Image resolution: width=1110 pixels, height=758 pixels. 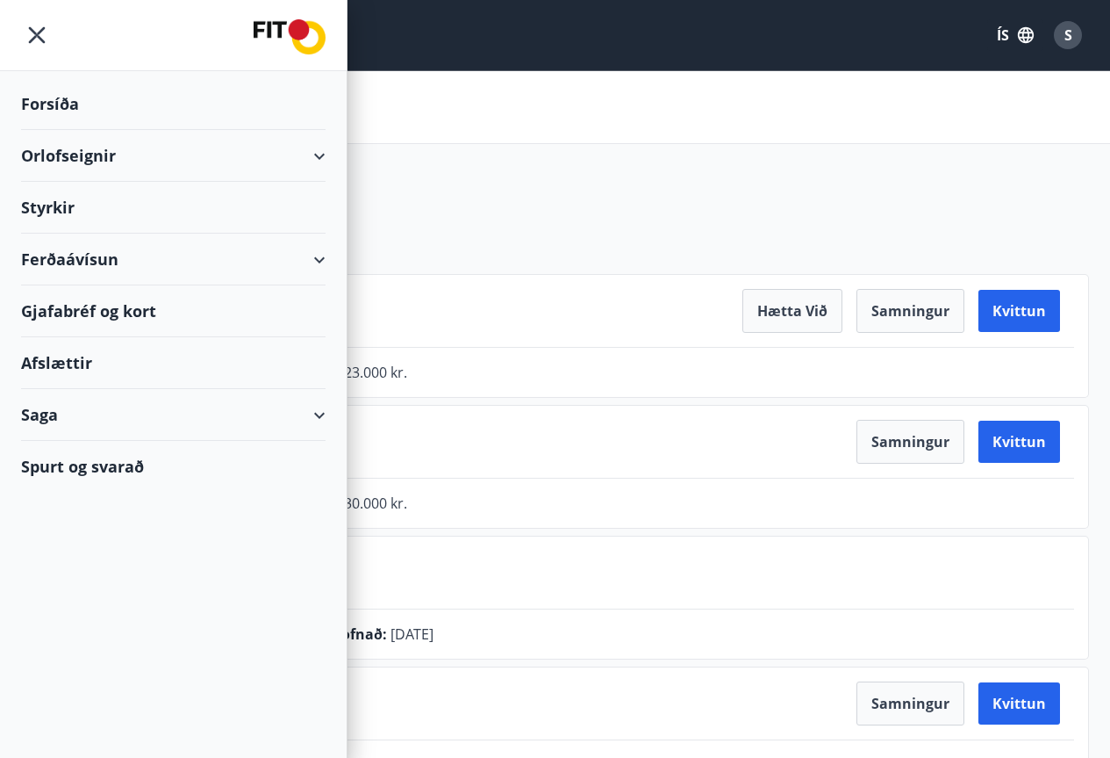 I want to click on div: Spurt og svarað, so click(x=173, y=466).